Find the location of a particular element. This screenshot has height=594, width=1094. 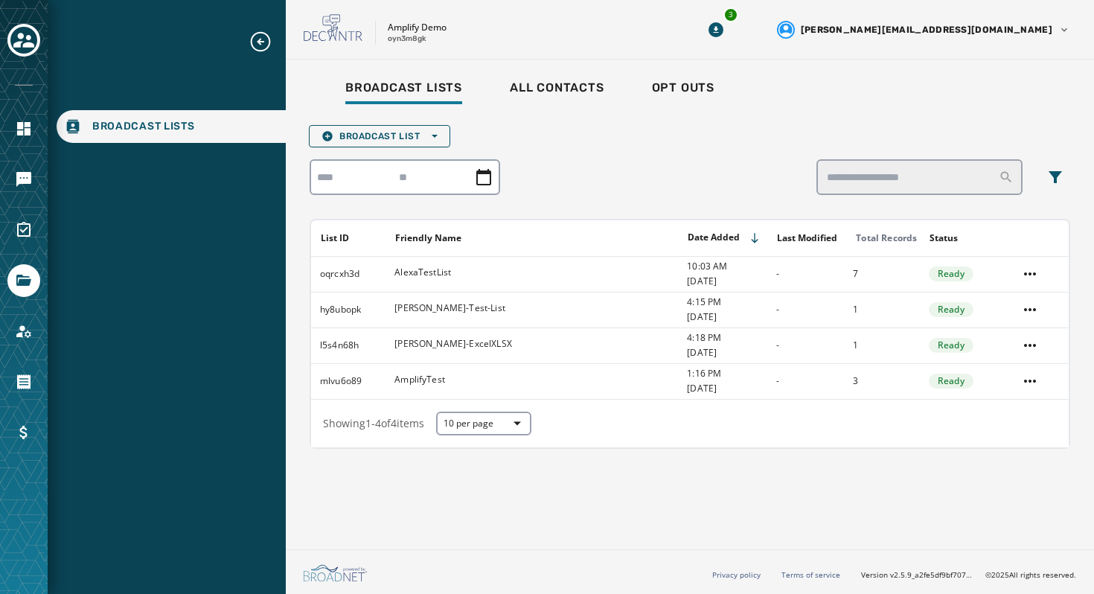

td: 3 is located at coordinates (882, 381).